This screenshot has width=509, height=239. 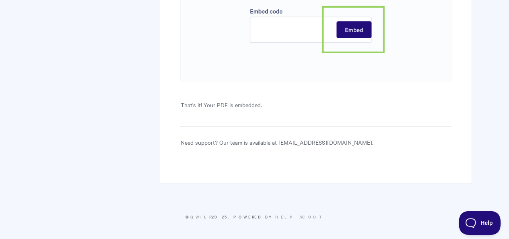 I want to click on a: Qwilr, so click(x=201, y=216).